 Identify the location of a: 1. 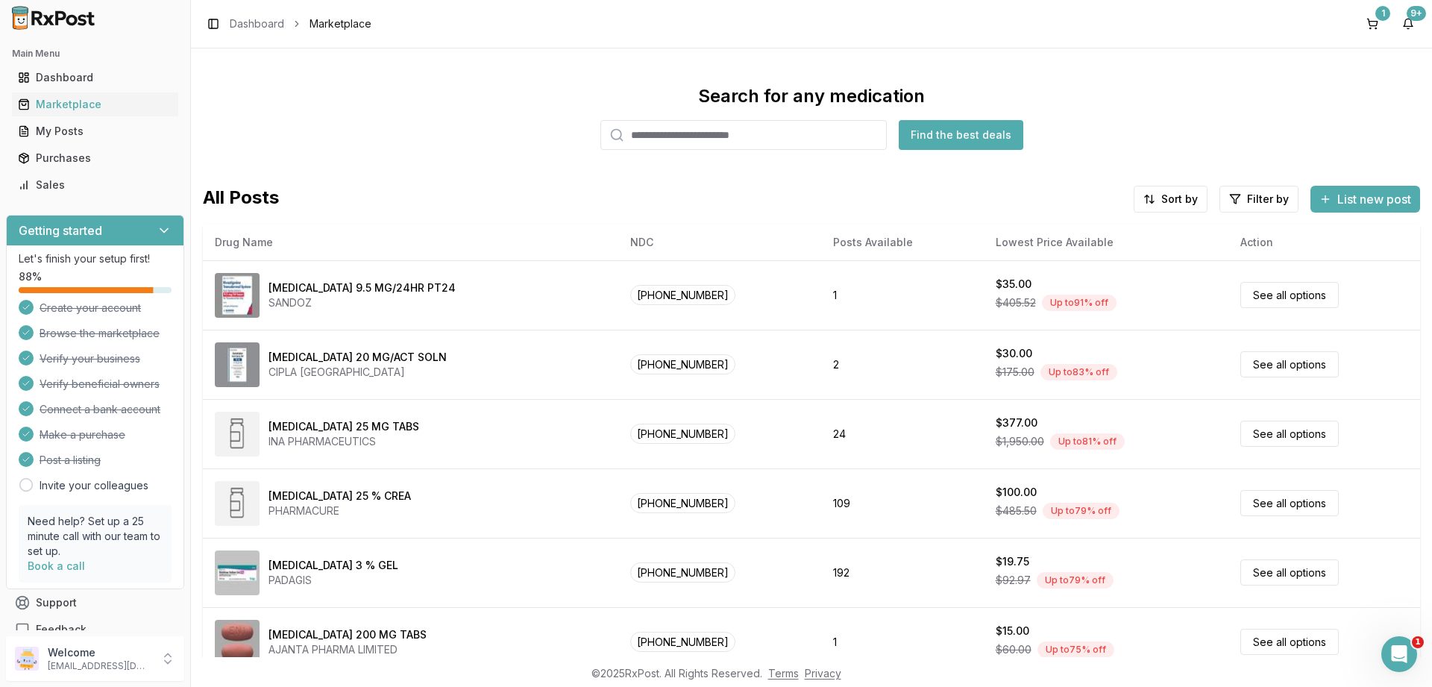
(1372, 24).